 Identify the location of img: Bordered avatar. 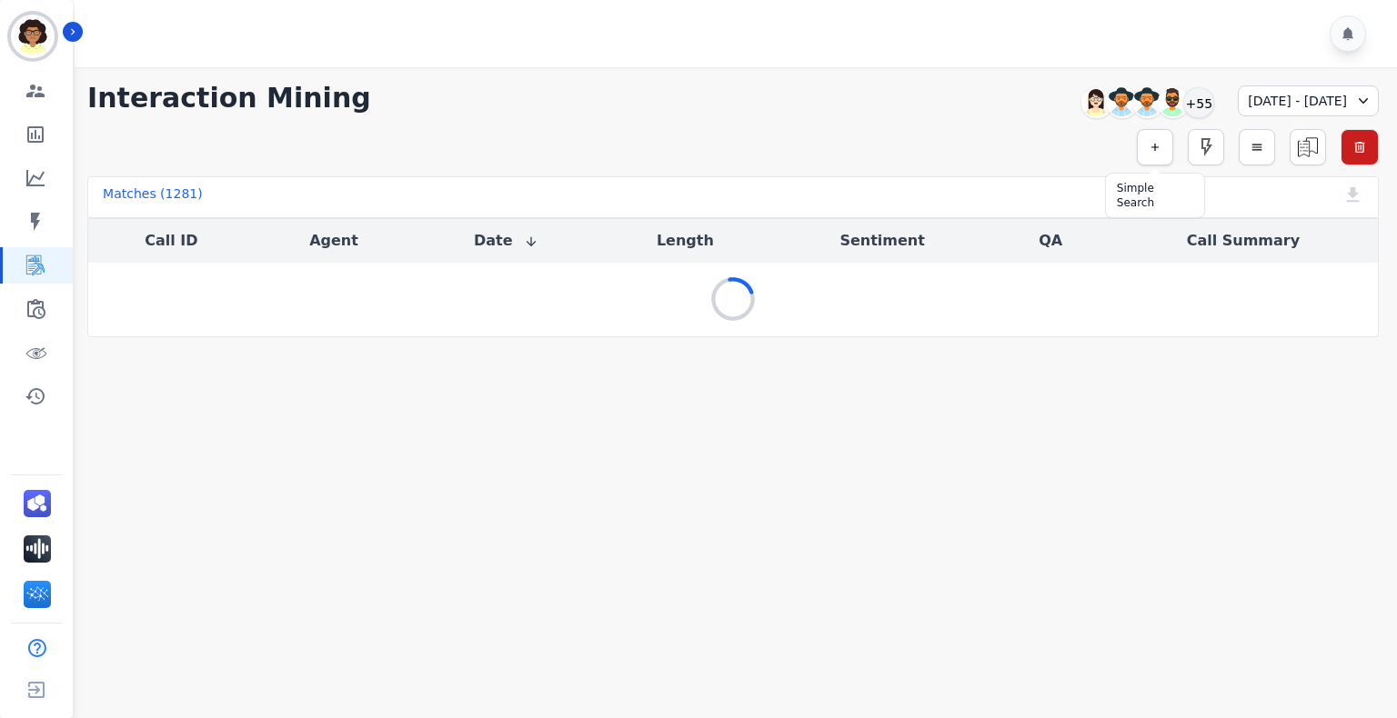
(33, 36).